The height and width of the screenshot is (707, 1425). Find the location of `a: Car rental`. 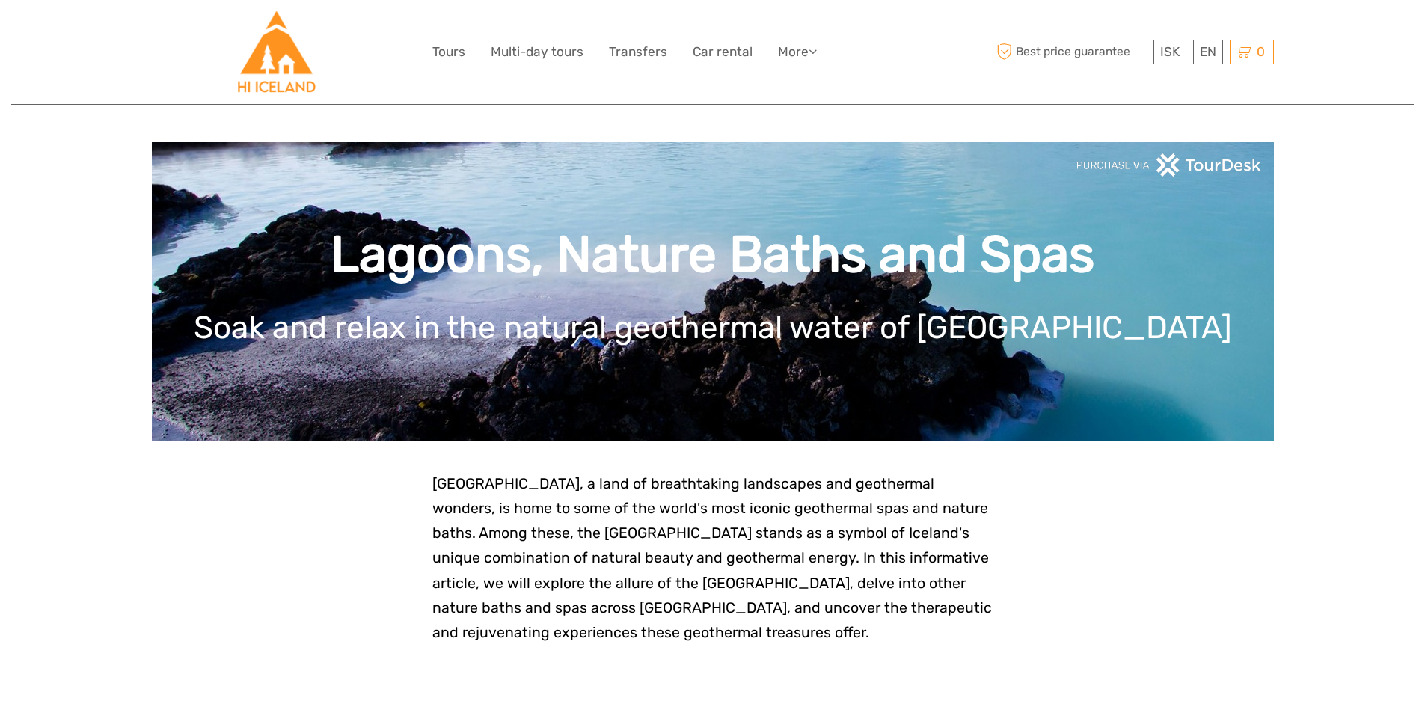

a: Car rental is located at coordinates (723, 52).